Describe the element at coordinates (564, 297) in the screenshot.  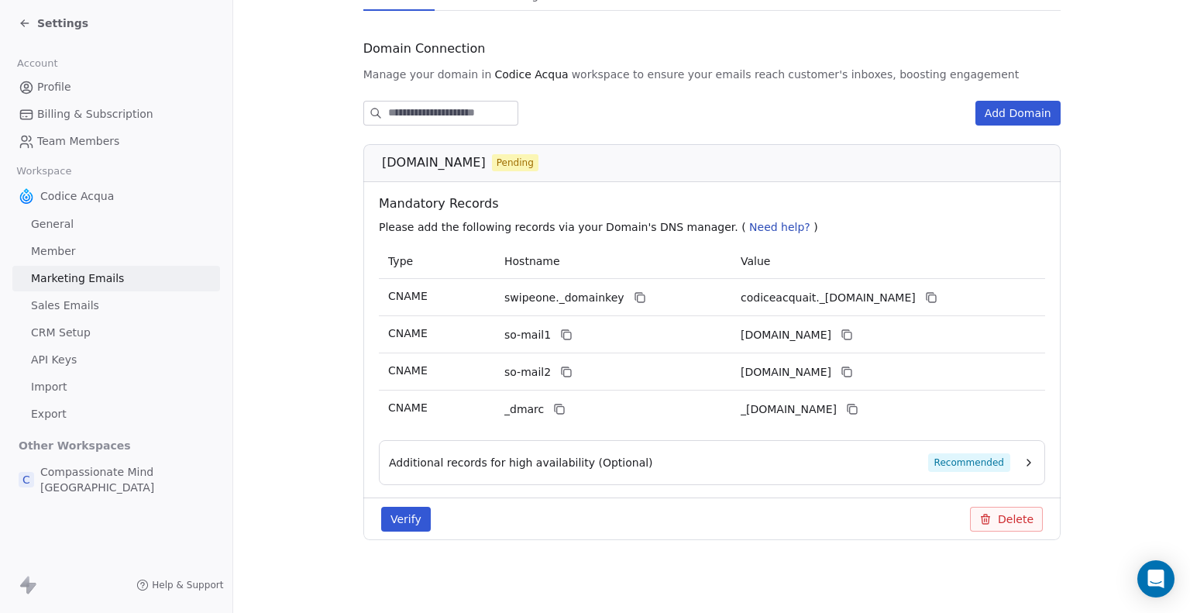
I see `span: swipeone._domainkey` at that location.